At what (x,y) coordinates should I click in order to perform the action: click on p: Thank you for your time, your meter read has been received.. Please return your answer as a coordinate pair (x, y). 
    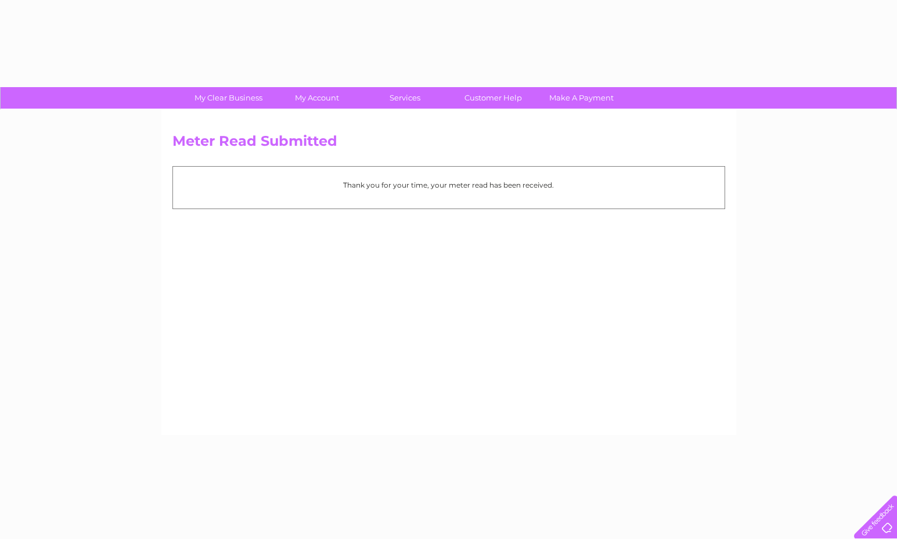
    Looking at the image, I should click on (449, 185).